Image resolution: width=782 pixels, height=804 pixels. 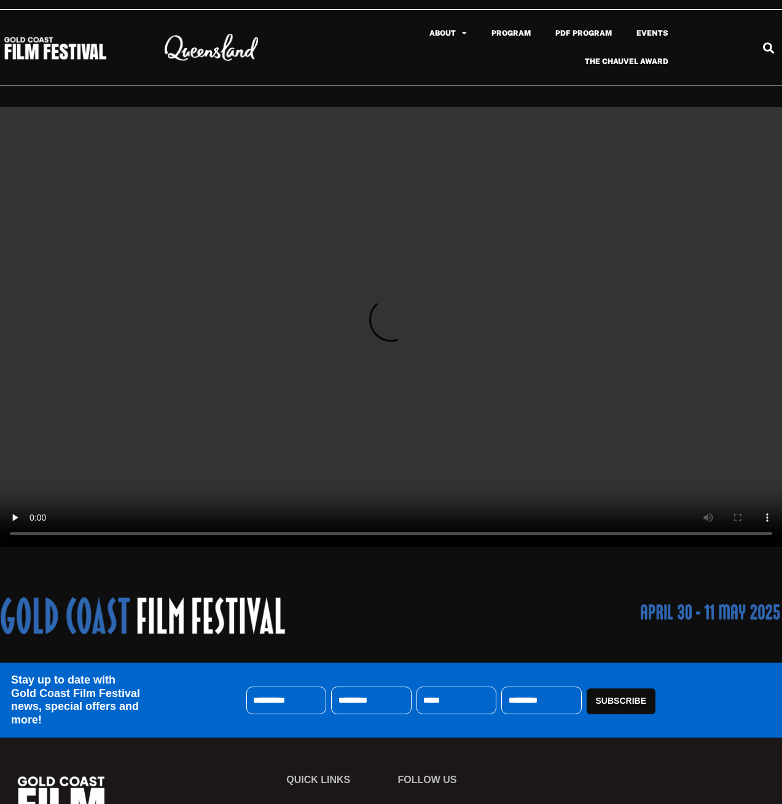 What do you see at coordinates (584, 33) in the screenshot?
I see `a: PDF Program` at bounding box center [584, 33].